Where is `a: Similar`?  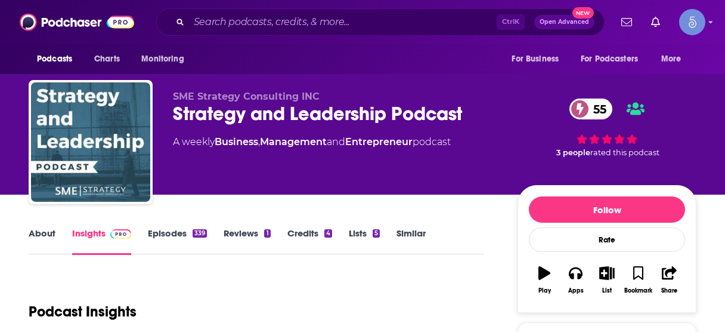
a: Similar is located at coordinates (411, 241).